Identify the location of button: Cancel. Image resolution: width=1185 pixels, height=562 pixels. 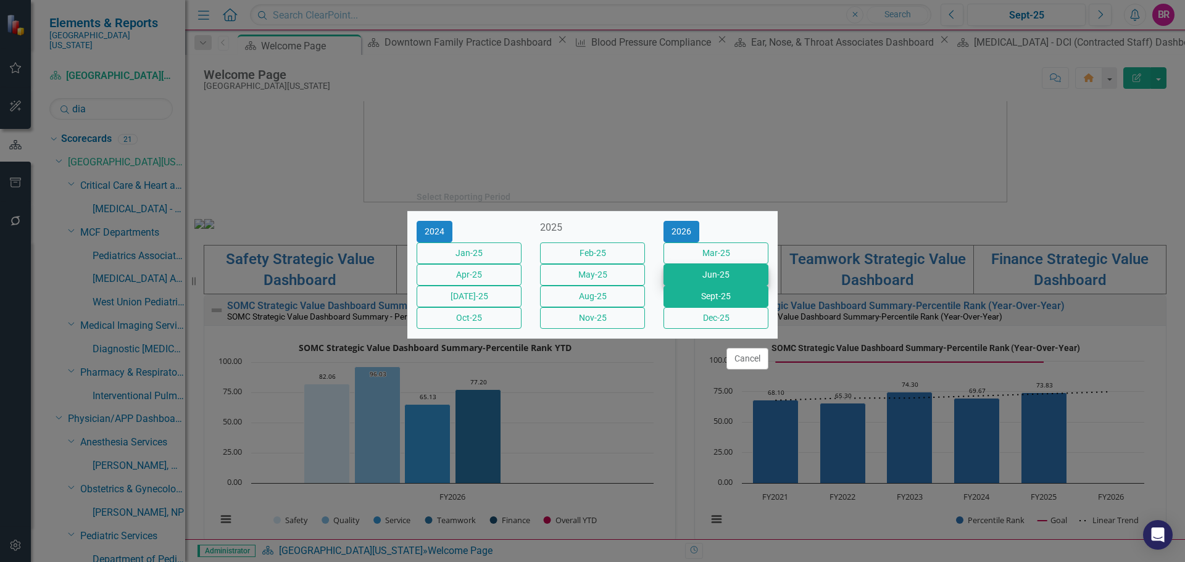
(748, 359).